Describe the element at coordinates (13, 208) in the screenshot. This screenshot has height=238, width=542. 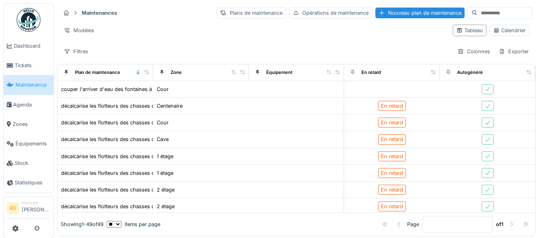
I see `li: RD` at that location.